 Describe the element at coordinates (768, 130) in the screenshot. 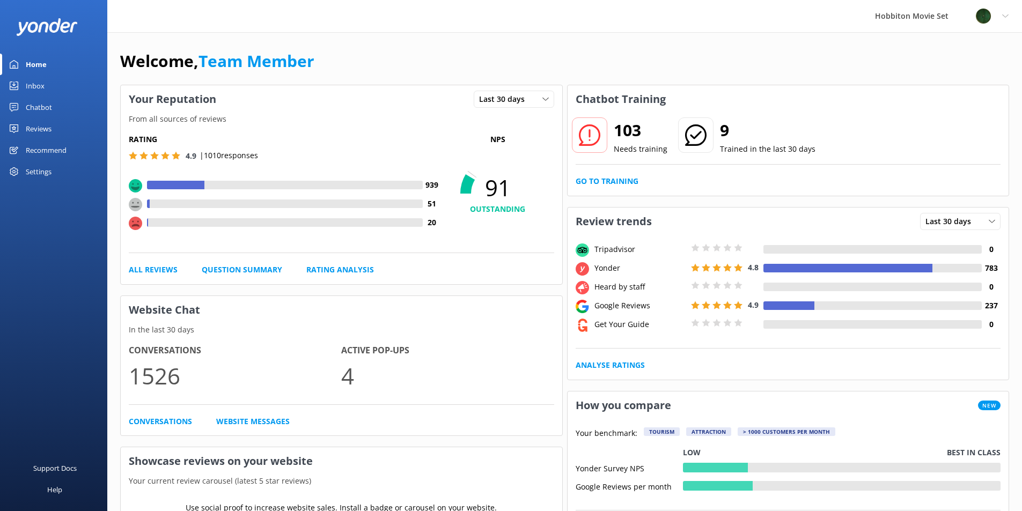

I see `h2: 9` at that location.